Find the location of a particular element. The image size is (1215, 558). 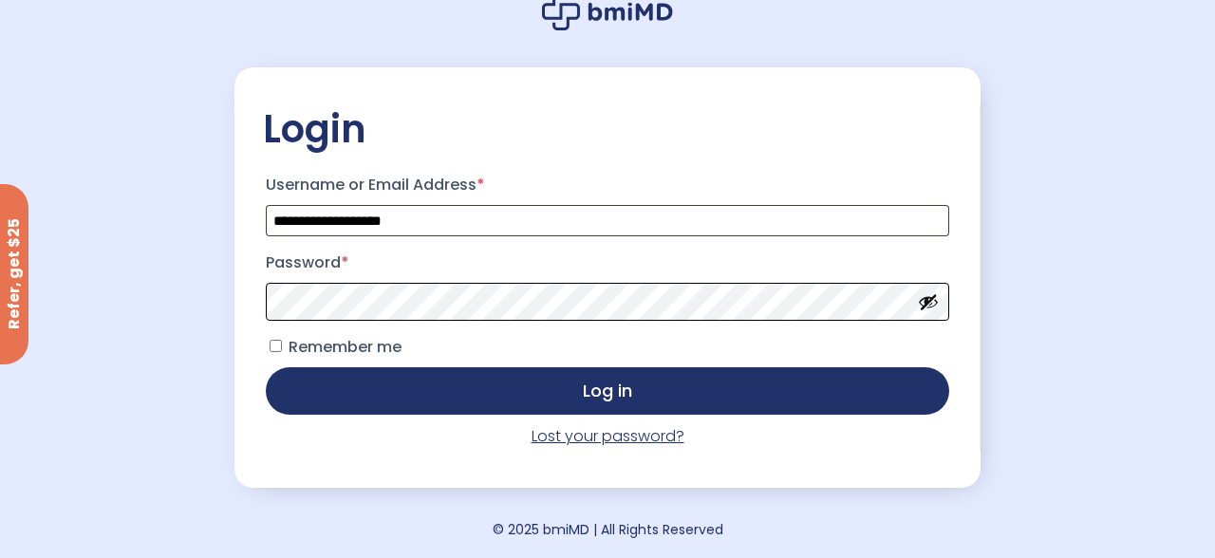

input: Remember me is located at coordinates (275, 345).